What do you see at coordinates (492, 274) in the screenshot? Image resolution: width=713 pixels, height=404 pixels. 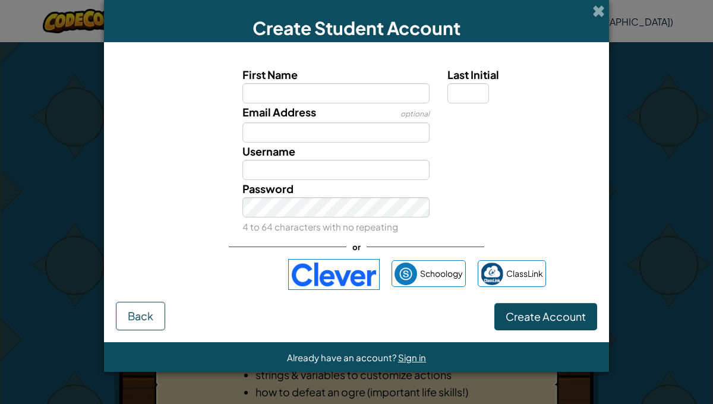 I see `img: classlink-logo-small.png` at bounding box center [492, 274].